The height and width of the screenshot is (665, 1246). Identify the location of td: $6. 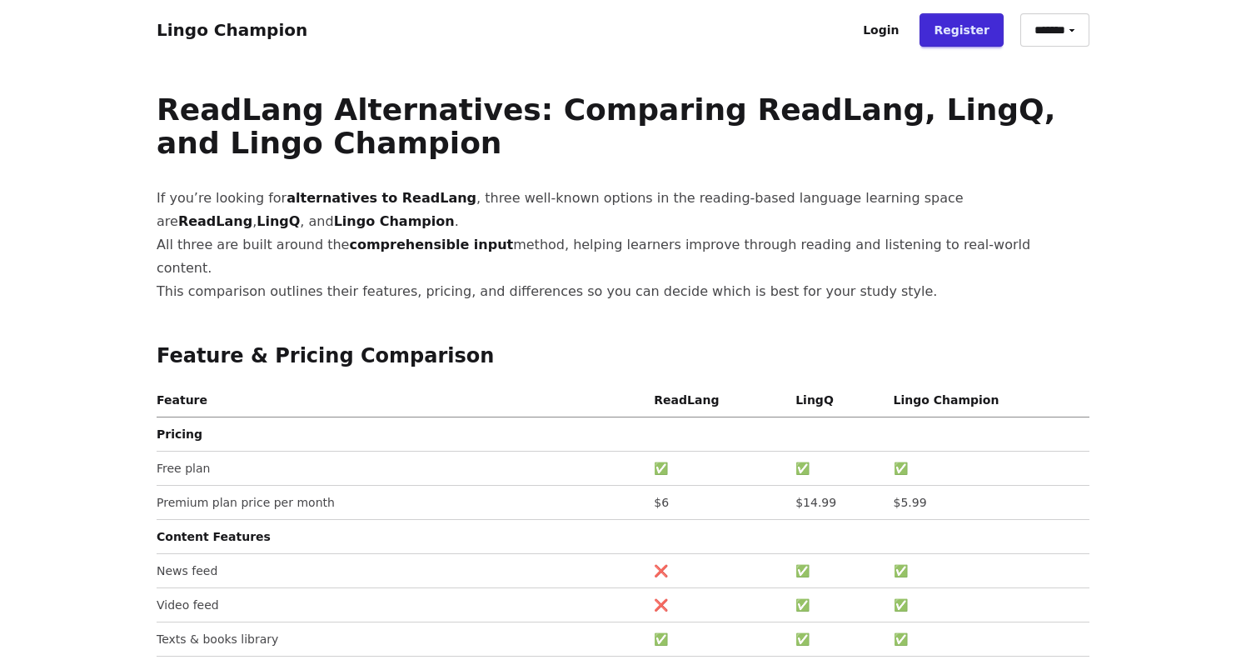
(718, 502).